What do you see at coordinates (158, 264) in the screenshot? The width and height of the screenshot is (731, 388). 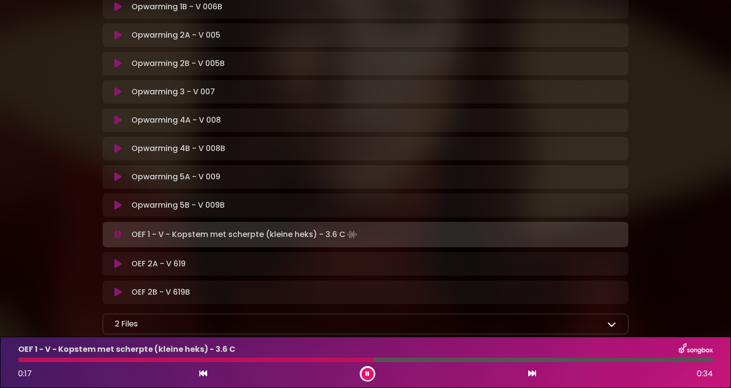 I see `p: OEF 2A - V 619` at bounding box center [158, 264].